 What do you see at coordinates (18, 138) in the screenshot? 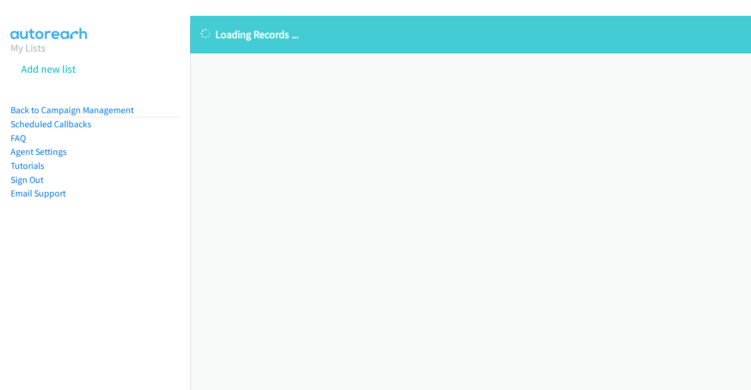
I see `a: FAQ` at bounding box center [18, 138].